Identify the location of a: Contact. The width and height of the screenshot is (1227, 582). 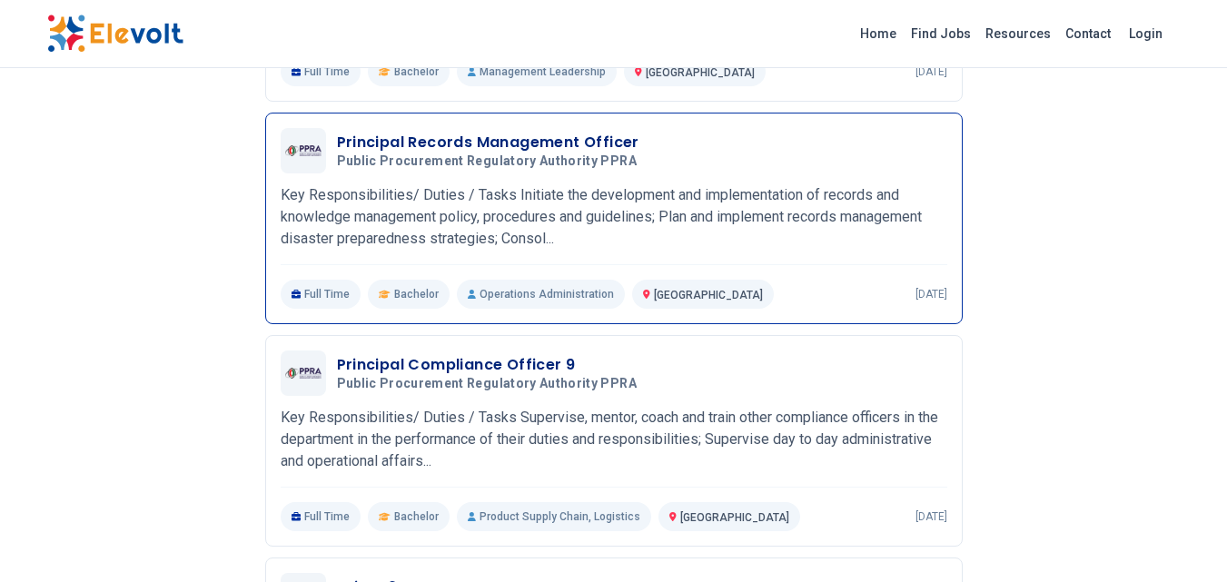
(1088, 34).